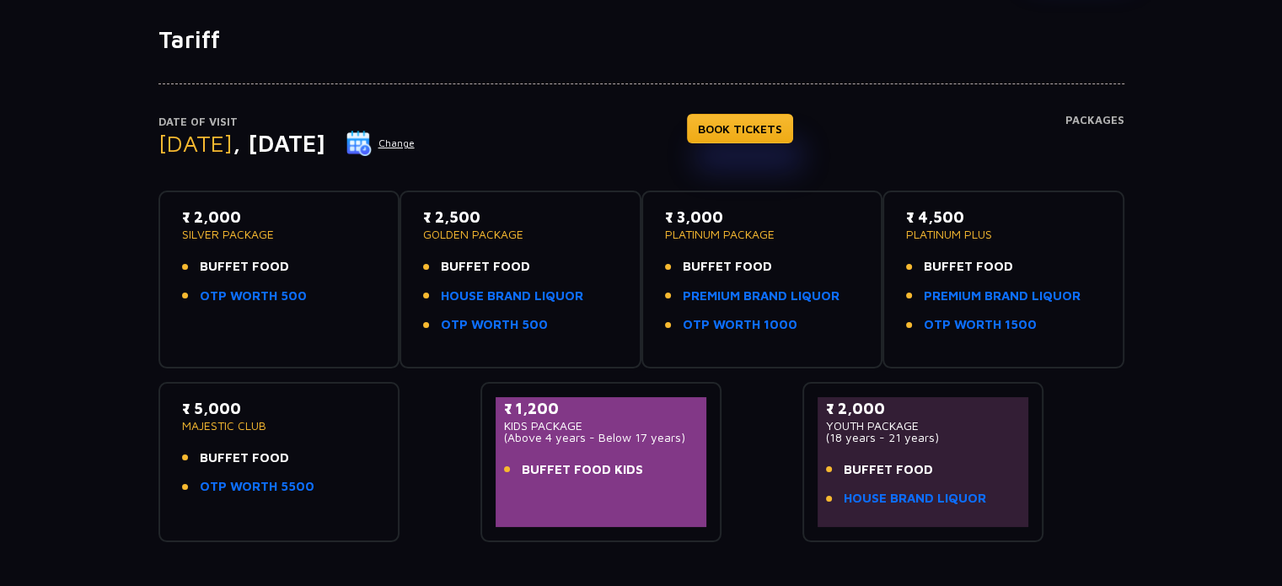 The image size is (1282, 586). Describe the element at coordinates (287, 122) in the screenshot. I see `p: Date of Visit` at that location.